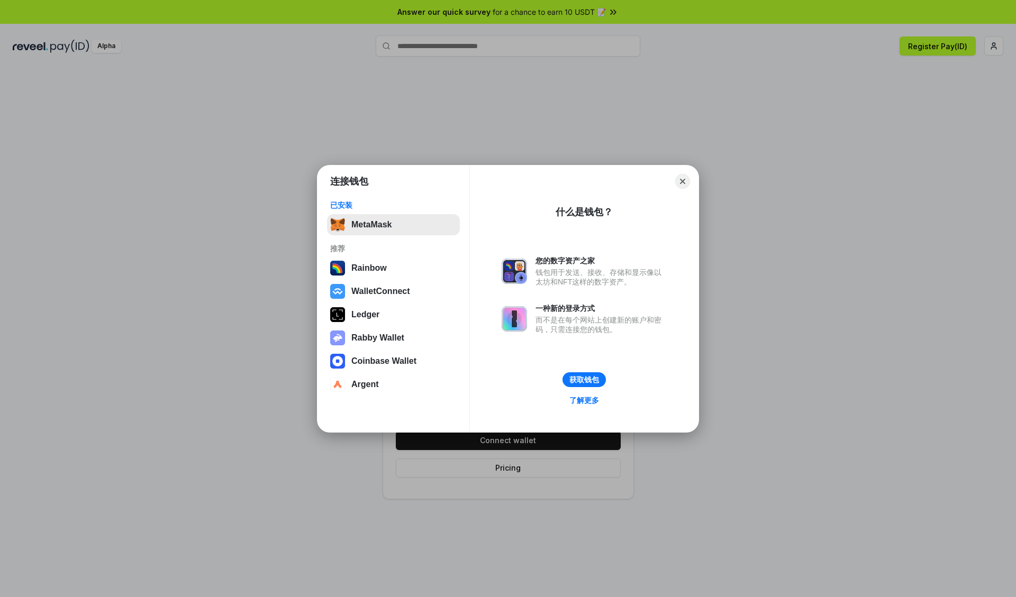  Describe the element at coordinates (369, 268) in the screenshot. I see `div: Rainbow` at that location.